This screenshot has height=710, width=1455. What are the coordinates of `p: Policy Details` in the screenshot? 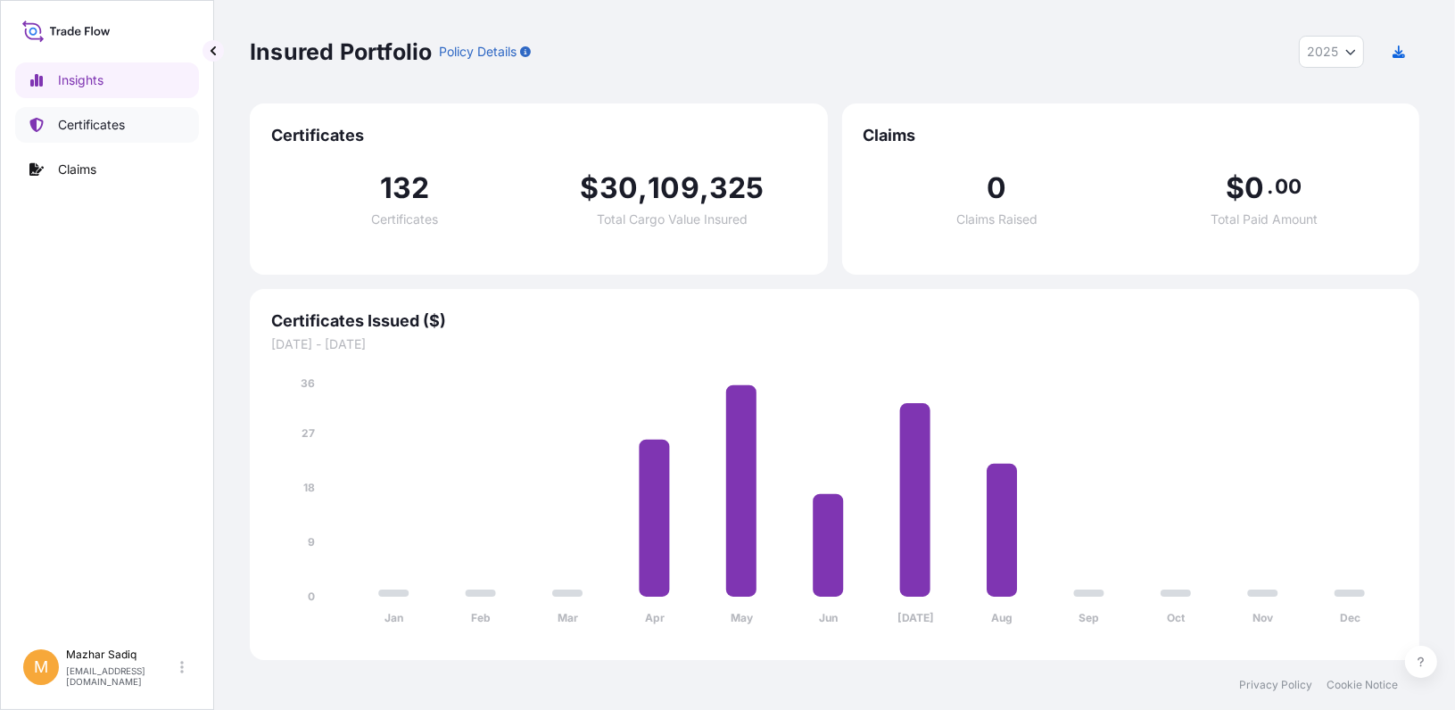 It's located at (477, 52).